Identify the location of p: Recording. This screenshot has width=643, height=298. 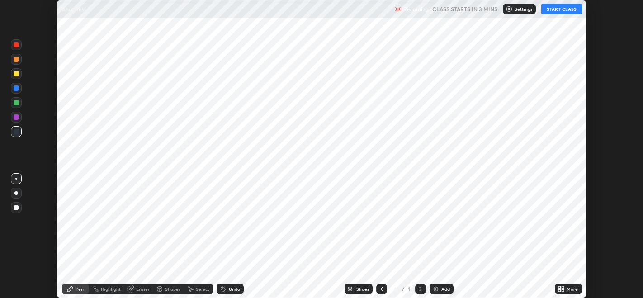
(416, 9).